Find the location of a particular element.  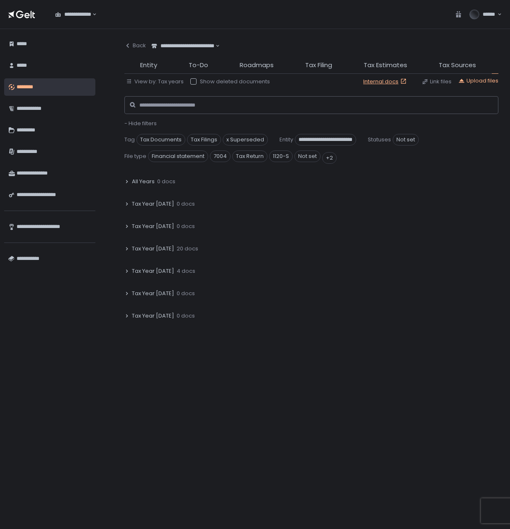

div: +2 is located at coordinates (329, 158).